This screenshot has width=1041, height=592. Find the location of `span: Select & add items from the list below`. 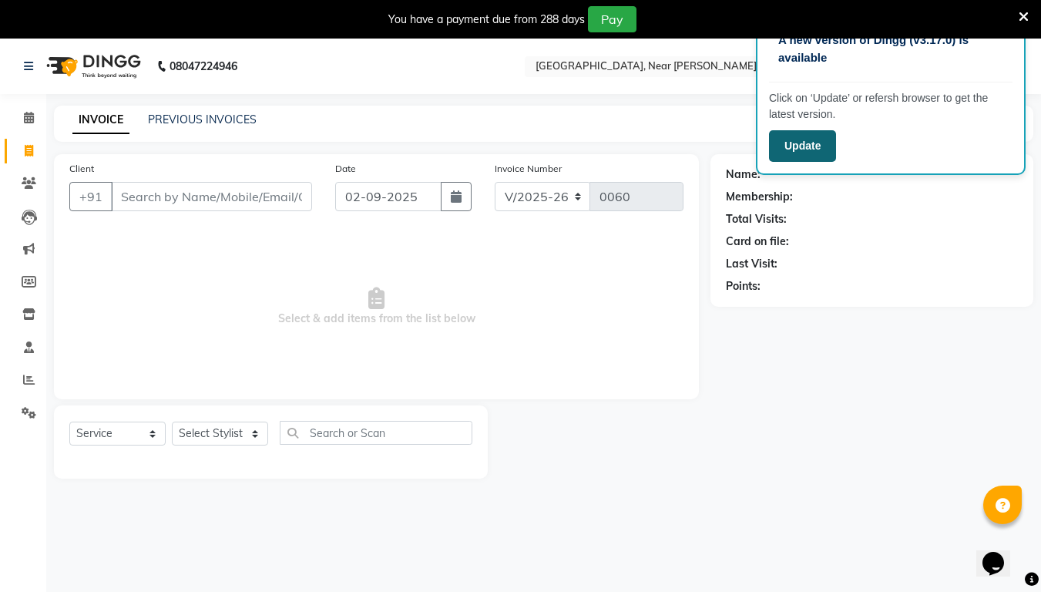

span: Select & add items from the list below is located at coordinates (376, 307).